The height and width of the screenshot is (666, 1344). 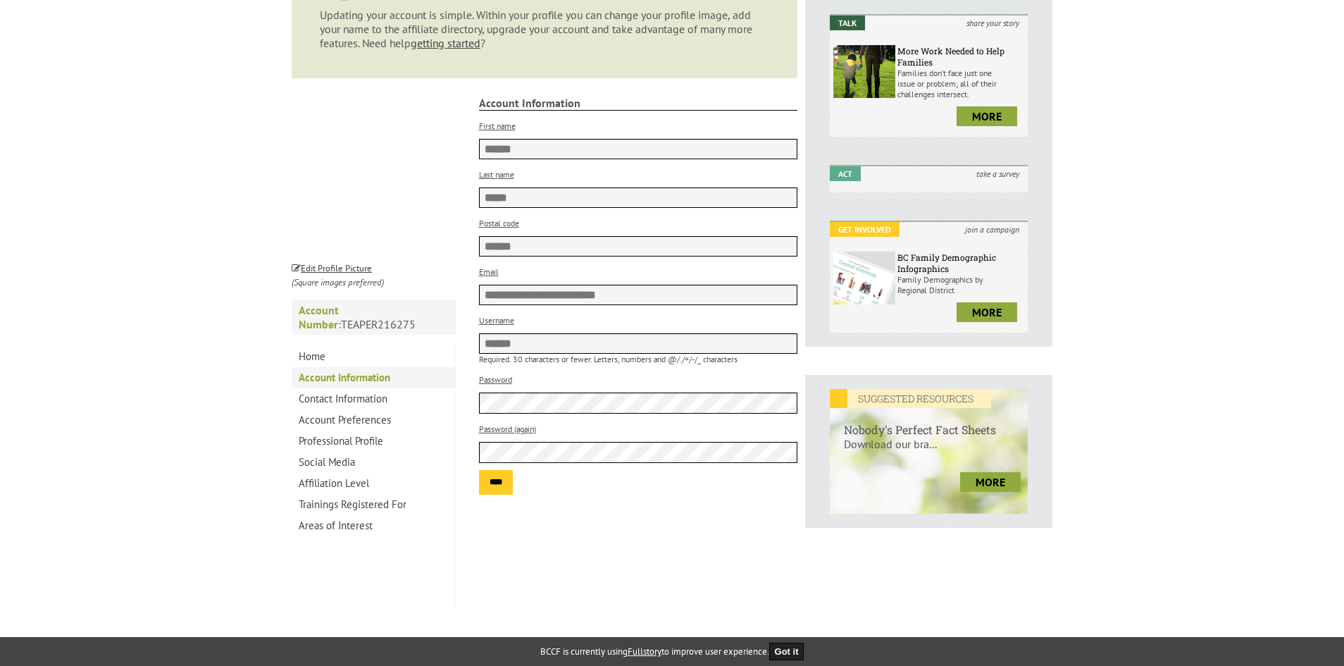 I want to click on i: share your story, so click(x=993, y=23).